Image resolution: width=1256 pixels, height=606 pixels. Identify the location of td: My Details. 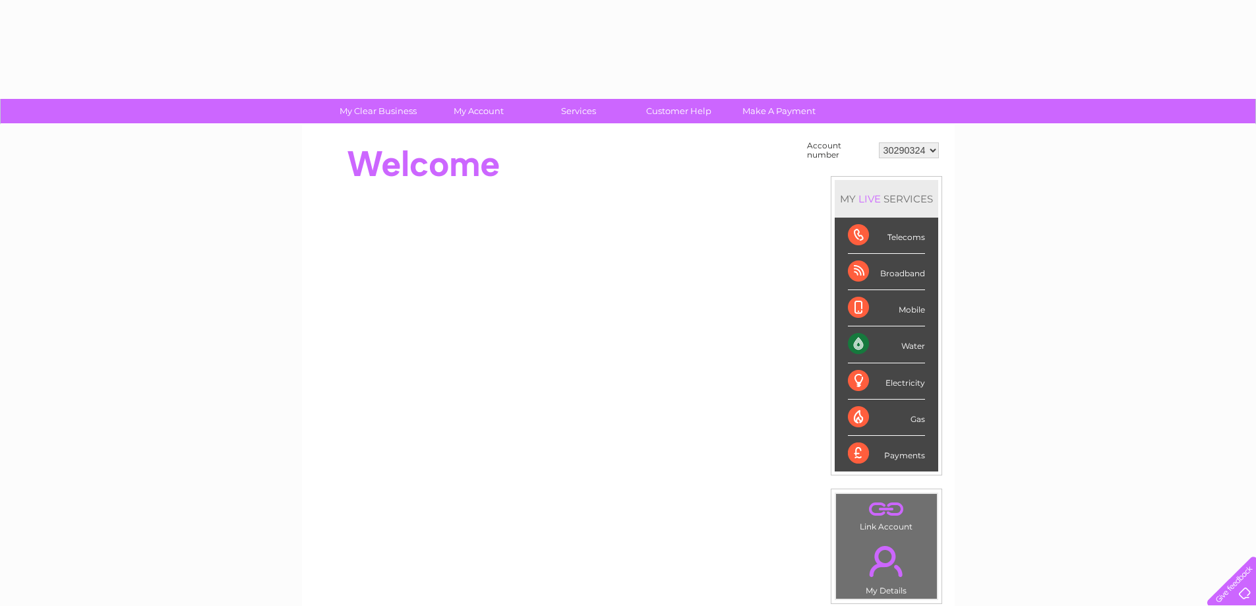
(886, 567).